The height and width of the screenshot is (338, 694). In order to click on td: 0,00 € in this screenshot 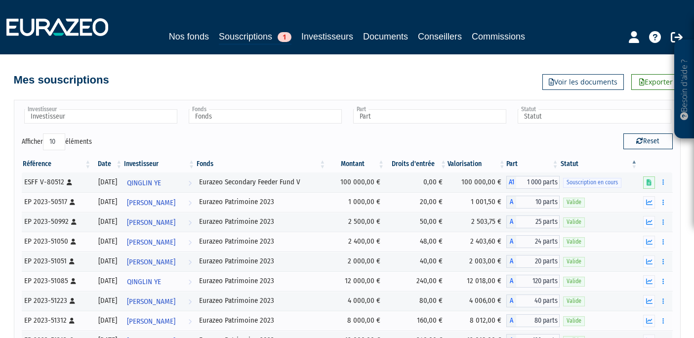, I will do `click(416, 182)`.